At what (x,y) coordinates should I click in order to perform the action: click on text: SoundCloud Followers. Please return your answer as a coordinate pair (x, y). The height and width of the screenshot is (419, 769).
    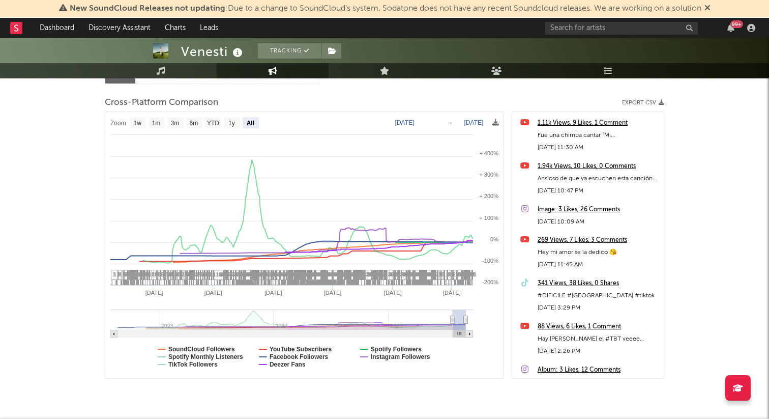
    Looking at the image, I should click on (201, 349).